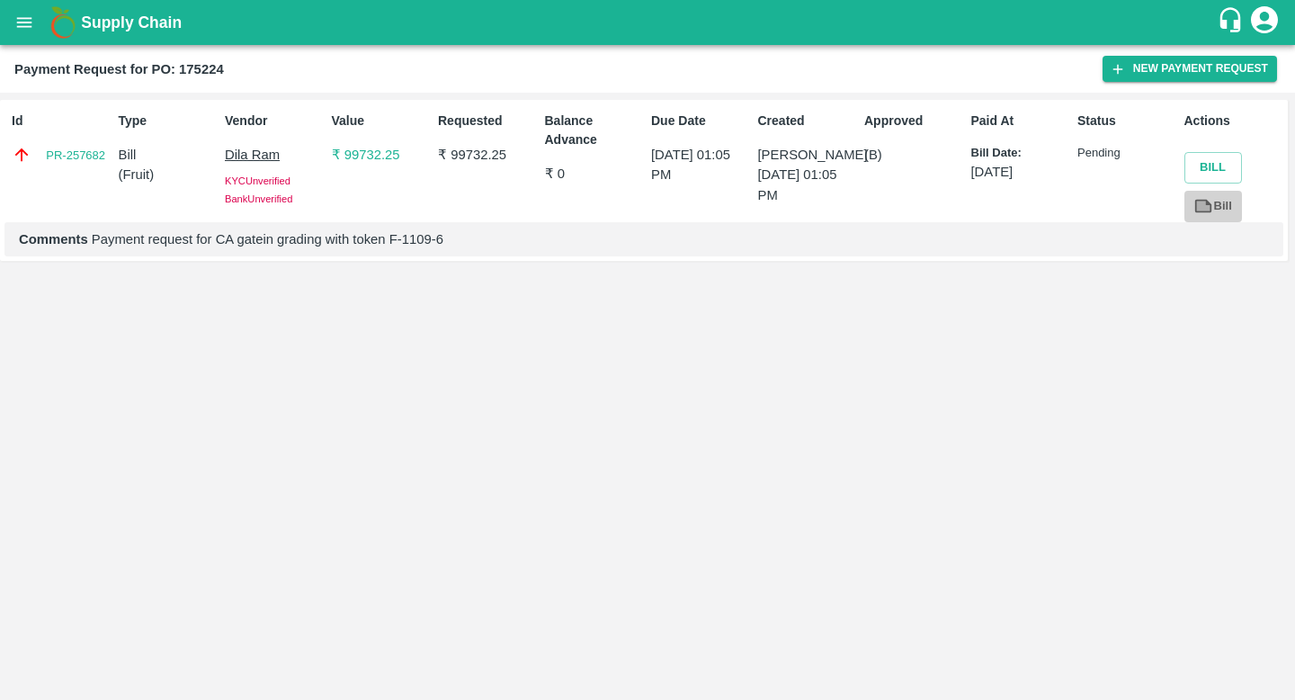 The image size is (1295, 700). I want to click on p: ₹ 0, so click(595, 174).